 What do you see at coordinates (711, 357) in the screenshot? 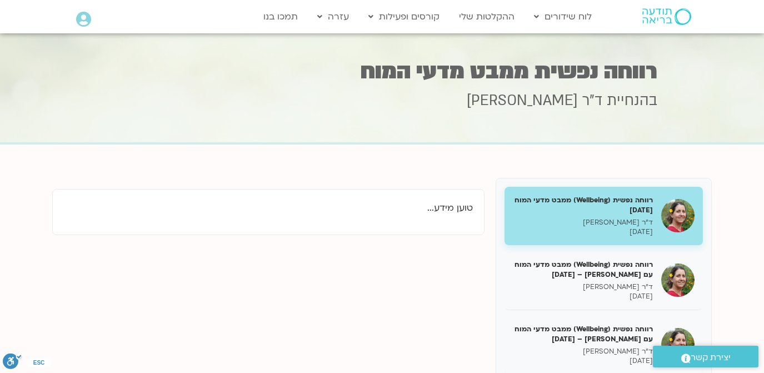
I see `span: יצירת קשר` at bounding box center [711, 357].